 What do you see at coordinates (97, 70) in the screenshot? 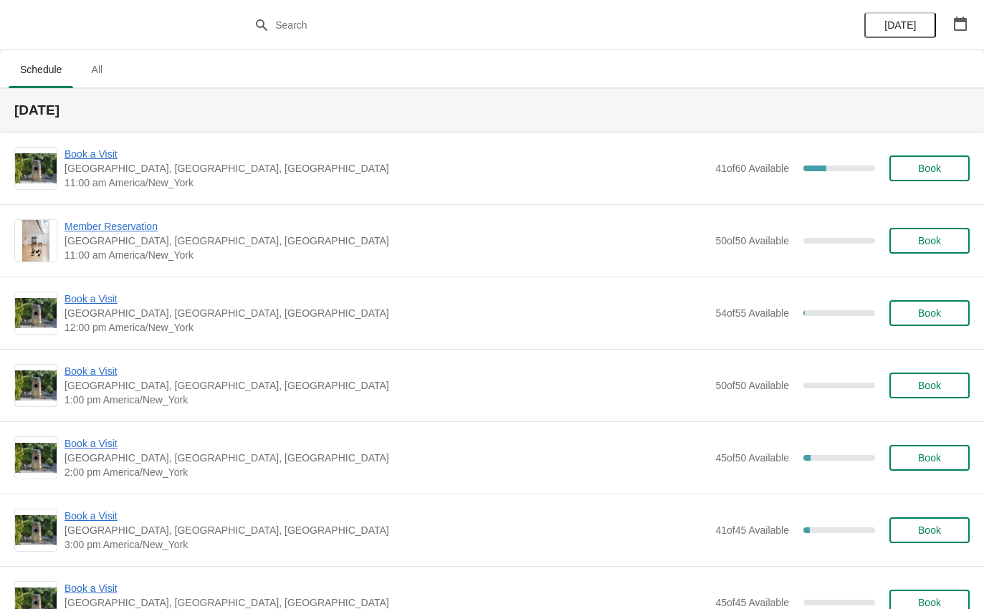
I see `span: All` at bounding box center [97, 70].